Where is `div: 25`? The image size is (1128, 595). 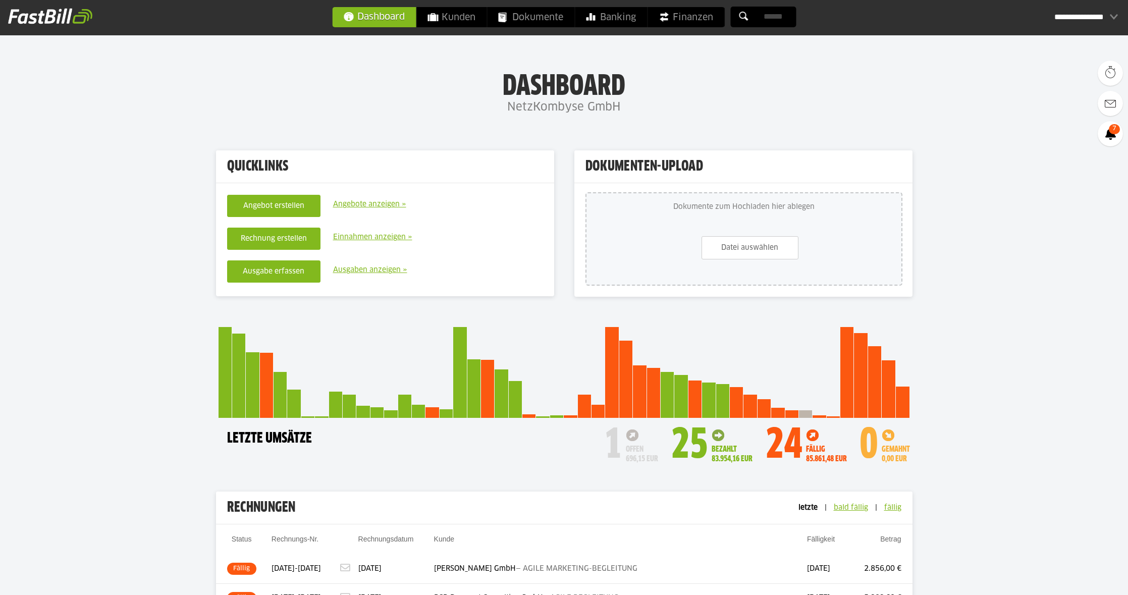 div: 25 is located at coordinates (689, 446).